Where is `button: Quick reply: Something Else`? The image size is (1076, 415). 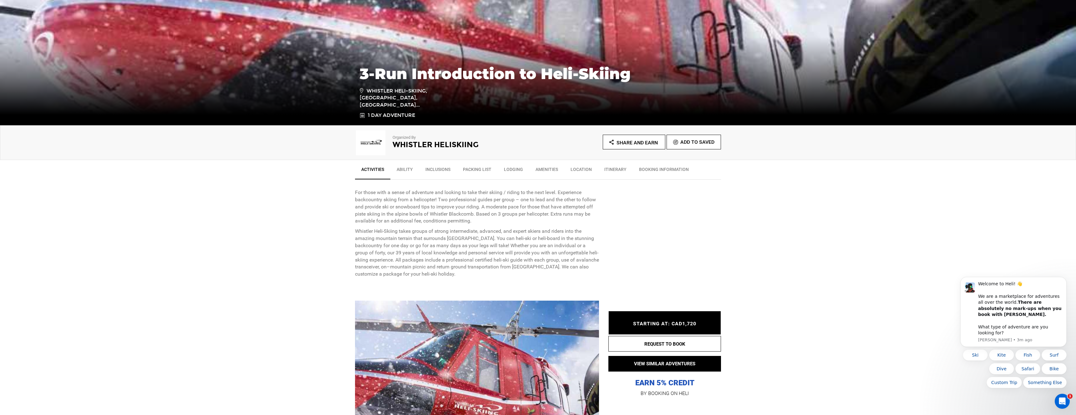
button: Quick reply: Something Else is located at coordinates (94, 148).